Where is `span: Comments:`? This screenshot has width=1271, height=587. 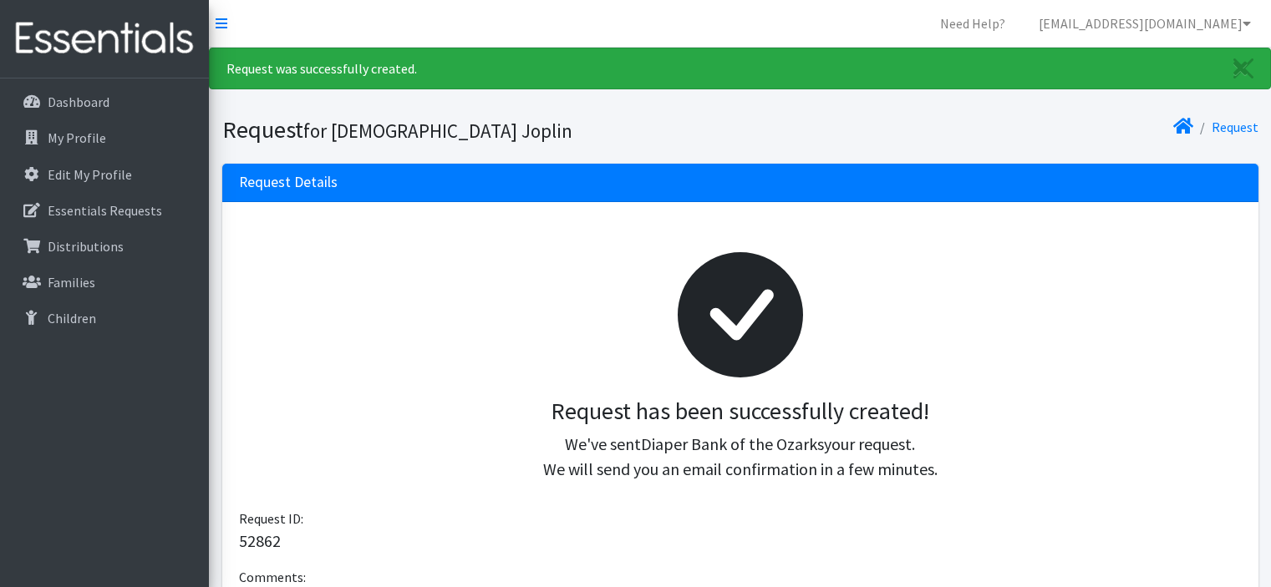 span: Comments: is located at coordinates (272, 577).